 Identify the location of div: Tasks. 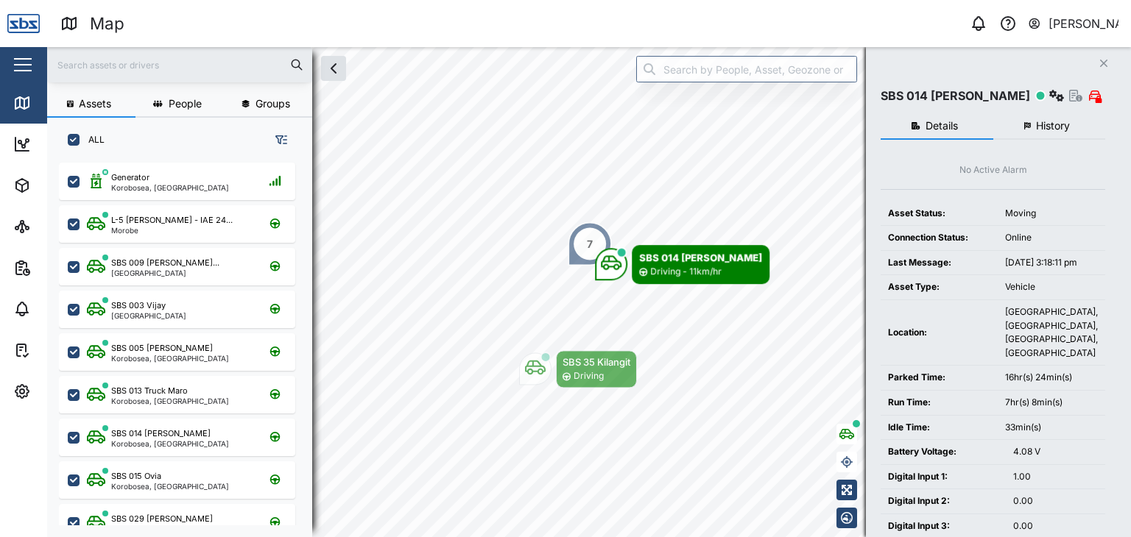
(58, 350).